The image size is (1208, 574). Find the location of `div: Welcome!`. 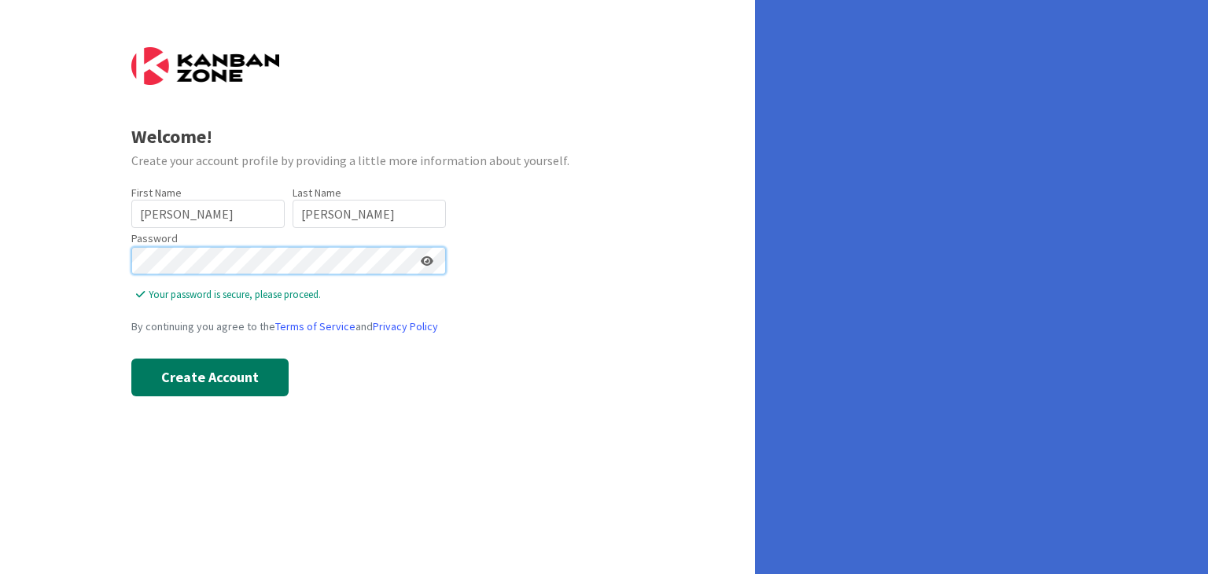

div: Welcome! is located at coordinates (378, 137).